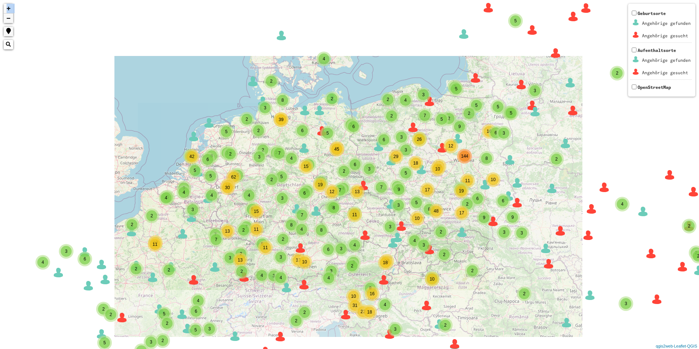 Image resolution: width=699 pixels, height=349 pixels. I want to click on a: Show me where I am, so click(8, 31).